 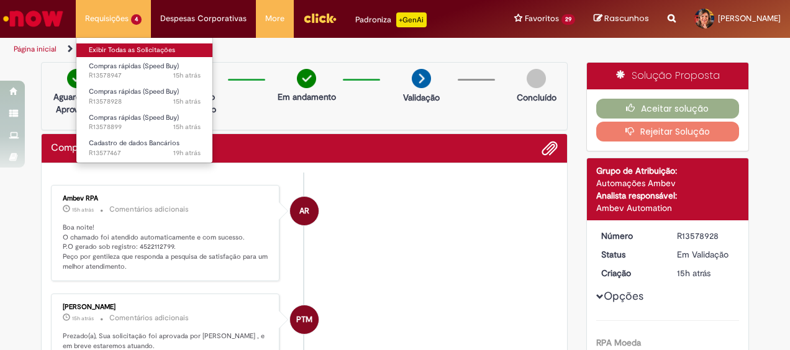 What do you see at coordinates (166, 247) in the screenshot?
I see `p: Boa noite! O chamado foi atendido automaticamente e com sucesso. P.O gerado sob registro: 4522112...` at bounding box center [166, 247].